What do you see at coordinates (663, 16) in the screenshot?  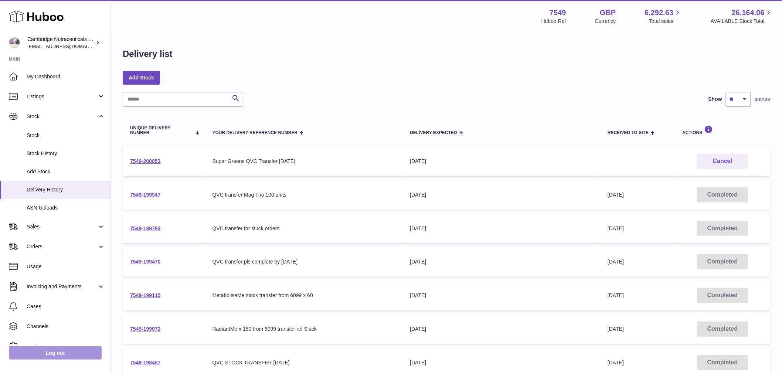 I see `a: 6,292.63 Total sales` at bounding box center [663, 16].